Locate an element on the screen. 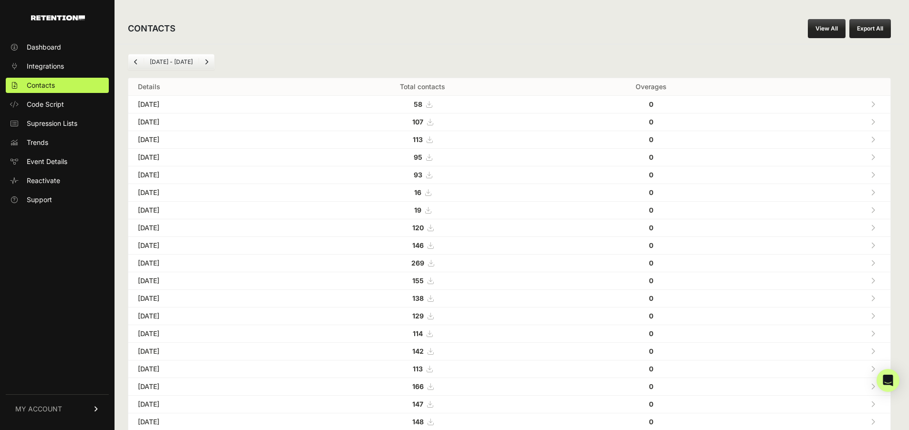 This screenshot has width=909, height=430. a: Support is located at coordinates (57, 200).